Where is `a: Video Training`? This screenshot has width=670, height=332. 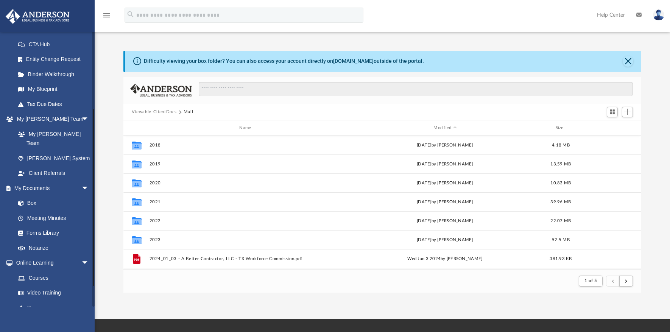
a: Video Training is located at coordinates (51, 293).